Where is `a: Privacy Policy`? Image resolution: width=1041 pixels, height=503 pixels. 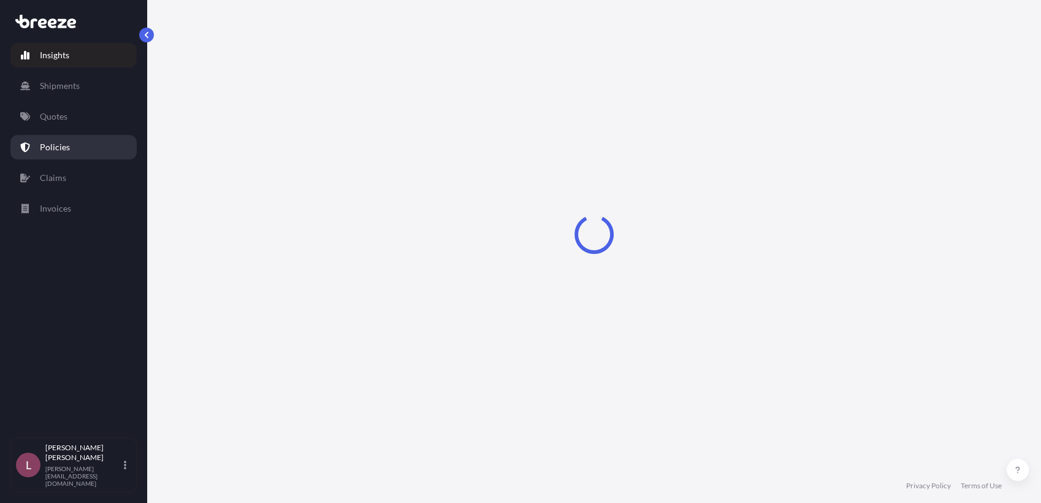 a: Privacy Policy is located at coordinates (928, 486).